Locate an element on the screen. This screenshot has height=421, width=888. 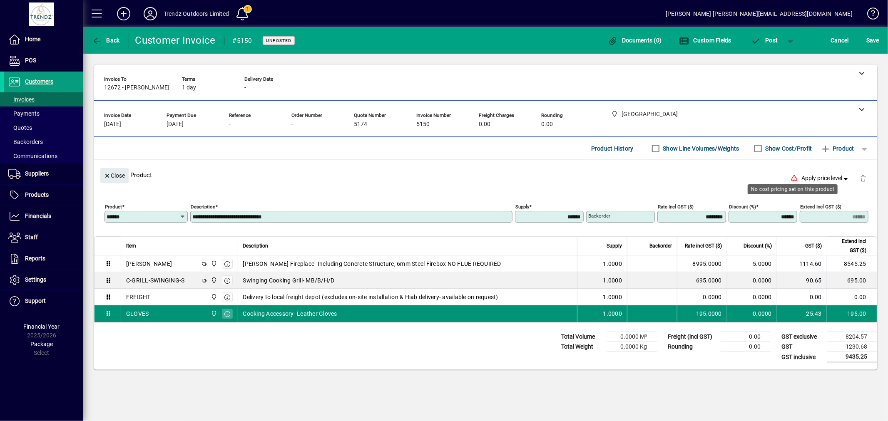
div: No cost pricing set on this product is located at coordinates (792, 189).